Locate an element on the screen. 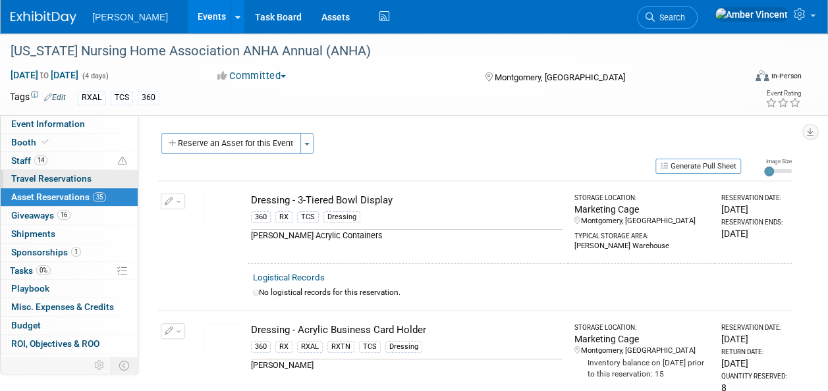  button: Generate Pull Sheet is located at coordinates (698, 166).